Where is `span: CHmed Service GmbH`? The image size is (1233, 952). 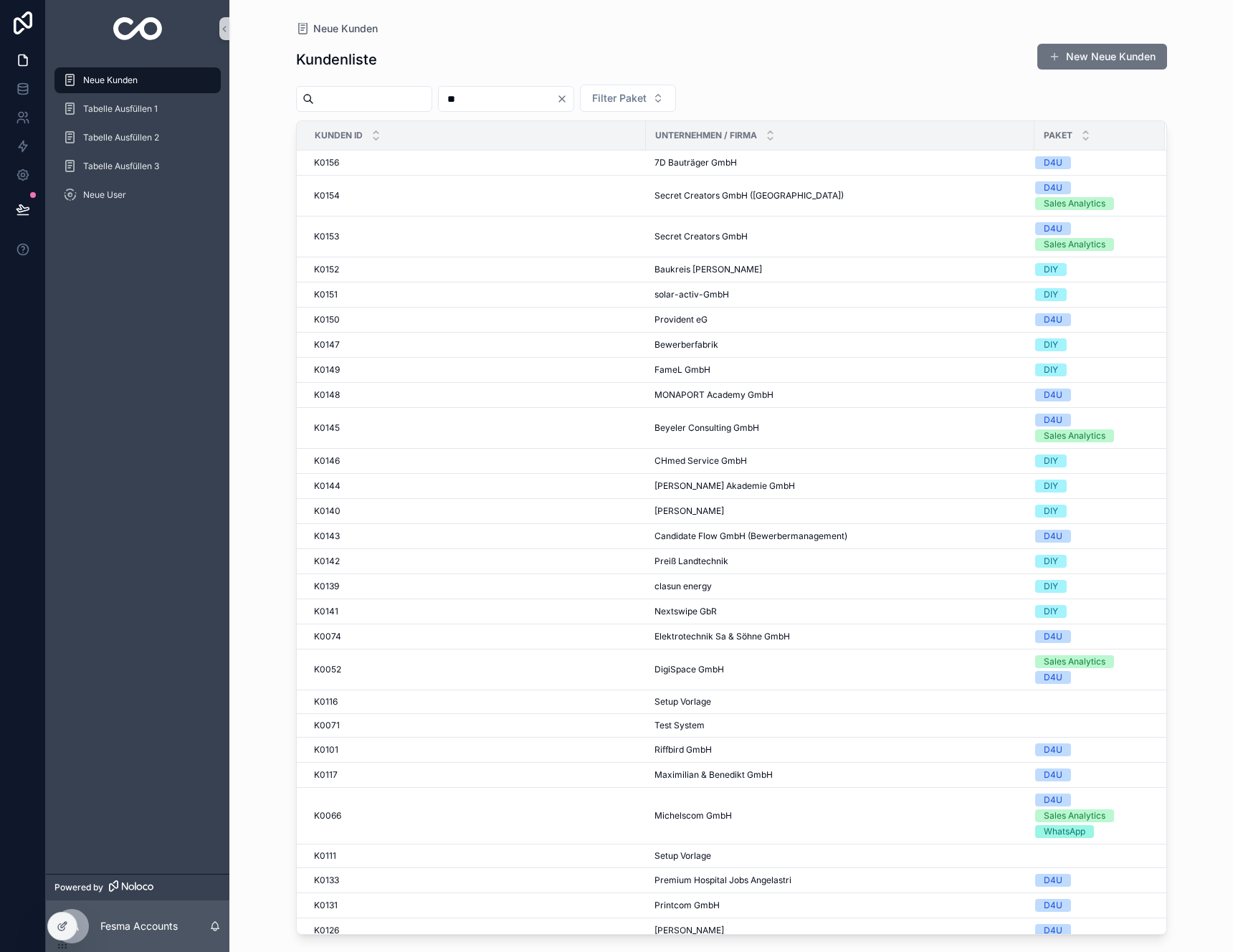
span: CHmed Service GmbH is located at coordinates (701, 461).